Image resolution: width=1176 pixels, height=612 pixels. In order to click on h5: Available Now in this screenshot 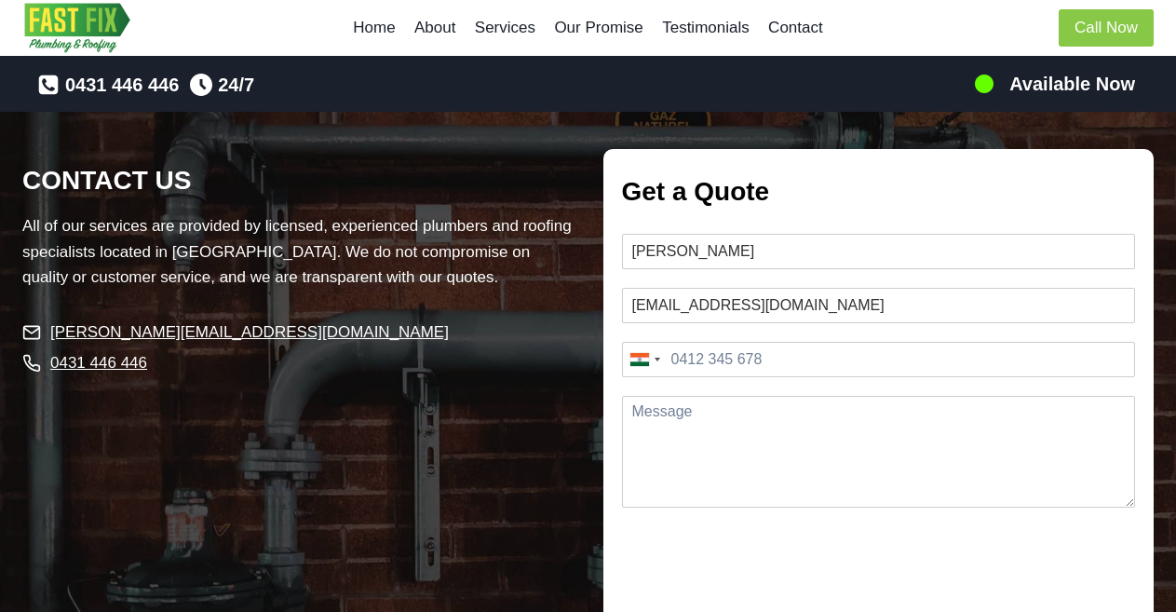, I will do `click(1072, 84)`.